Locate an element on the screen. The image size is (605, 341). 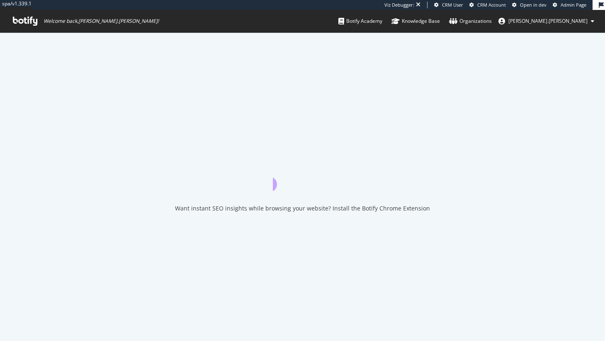
div: animation is located at coordinates (303, 176).